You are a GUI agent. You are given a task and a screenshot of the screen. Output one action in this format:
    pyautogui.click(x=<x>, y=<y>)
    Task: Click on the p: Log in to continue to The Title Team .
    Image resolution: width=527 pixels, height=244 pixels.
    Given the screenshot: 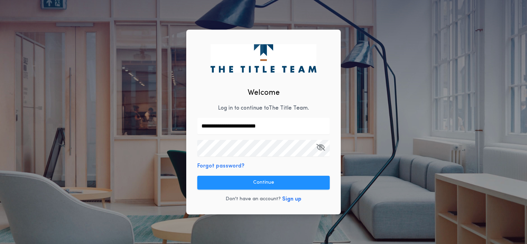 What is the action you would take?
    pyautogui.click(x=264, y=108)
    